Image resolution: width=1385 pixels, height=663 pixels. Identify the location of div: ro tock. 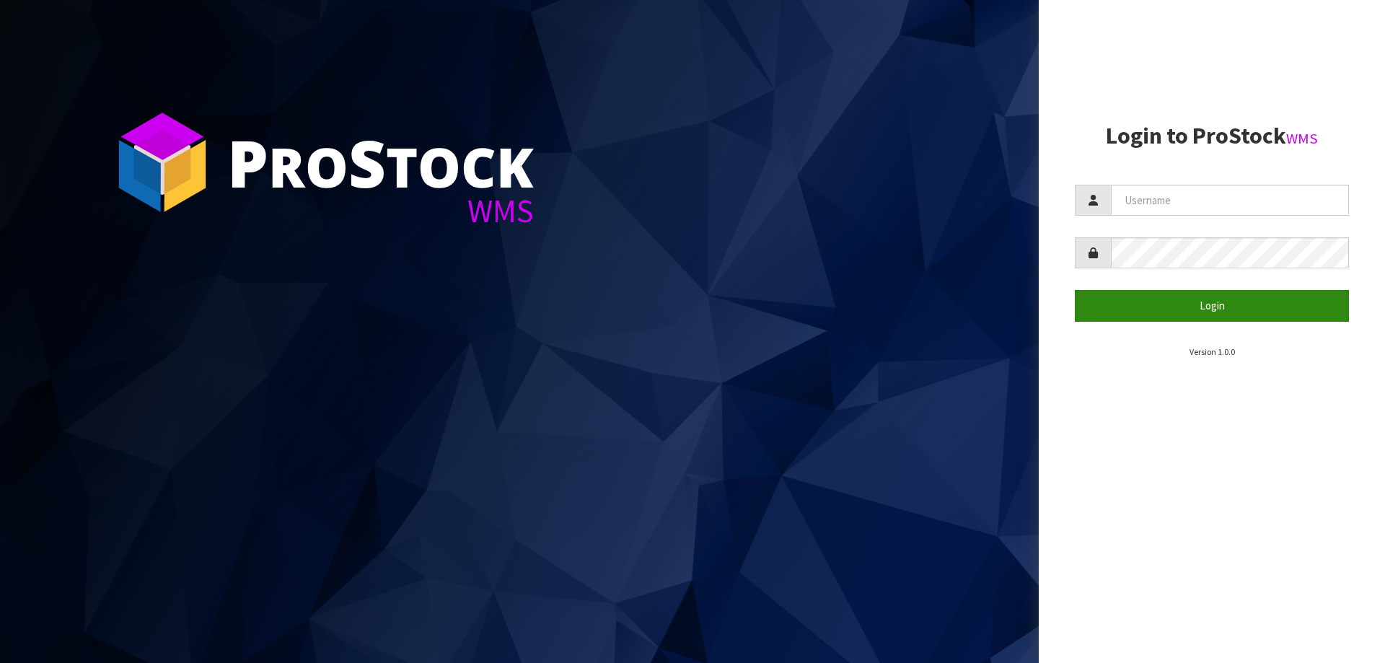
(380, 162).